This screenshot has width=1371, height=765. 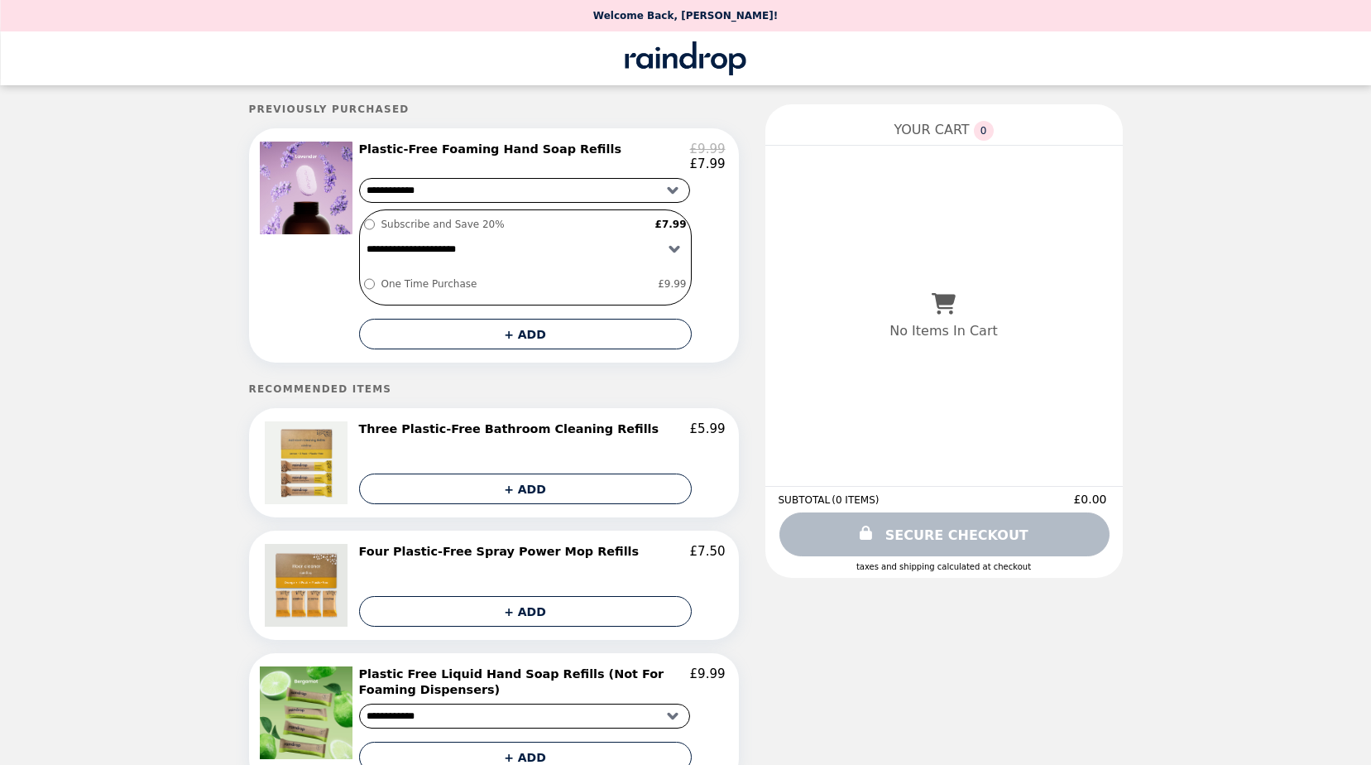 What do you see at coordinates (526, 248) in the screenshot?
I see `select: Select a subscription option` at bounding box center [526, 248].